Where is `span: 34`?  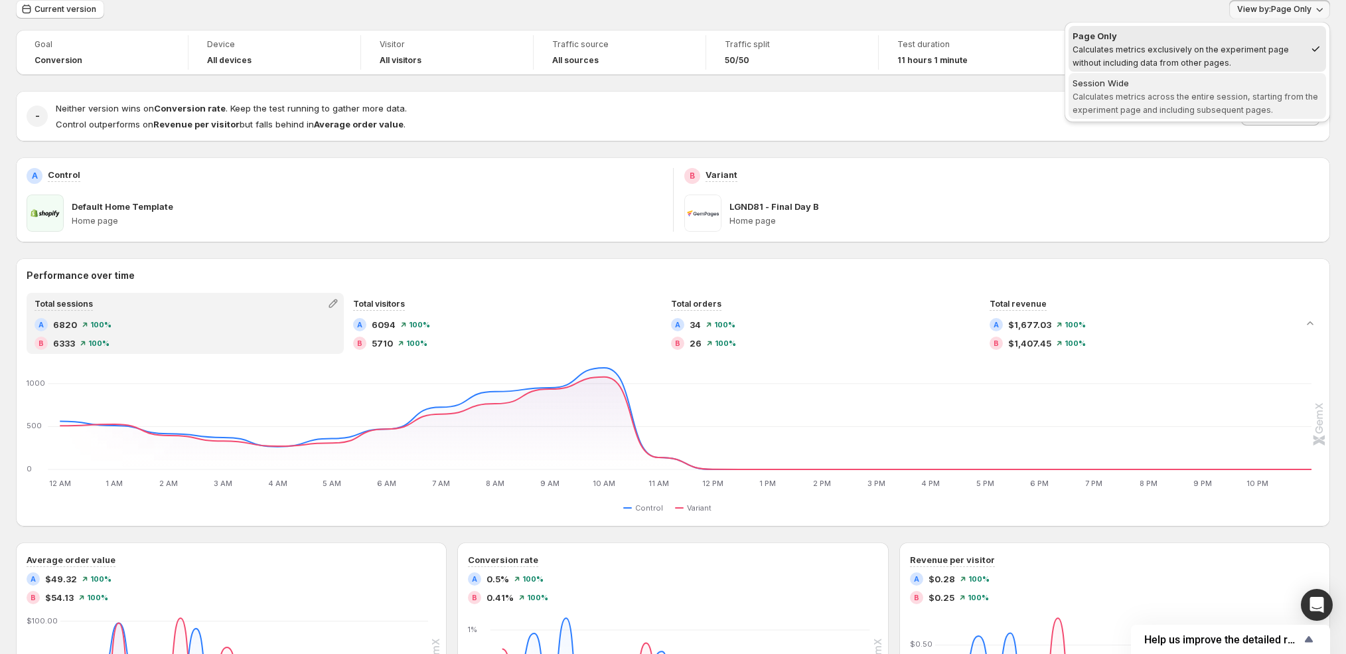
span: 34 is located at coordinates (695, 325).